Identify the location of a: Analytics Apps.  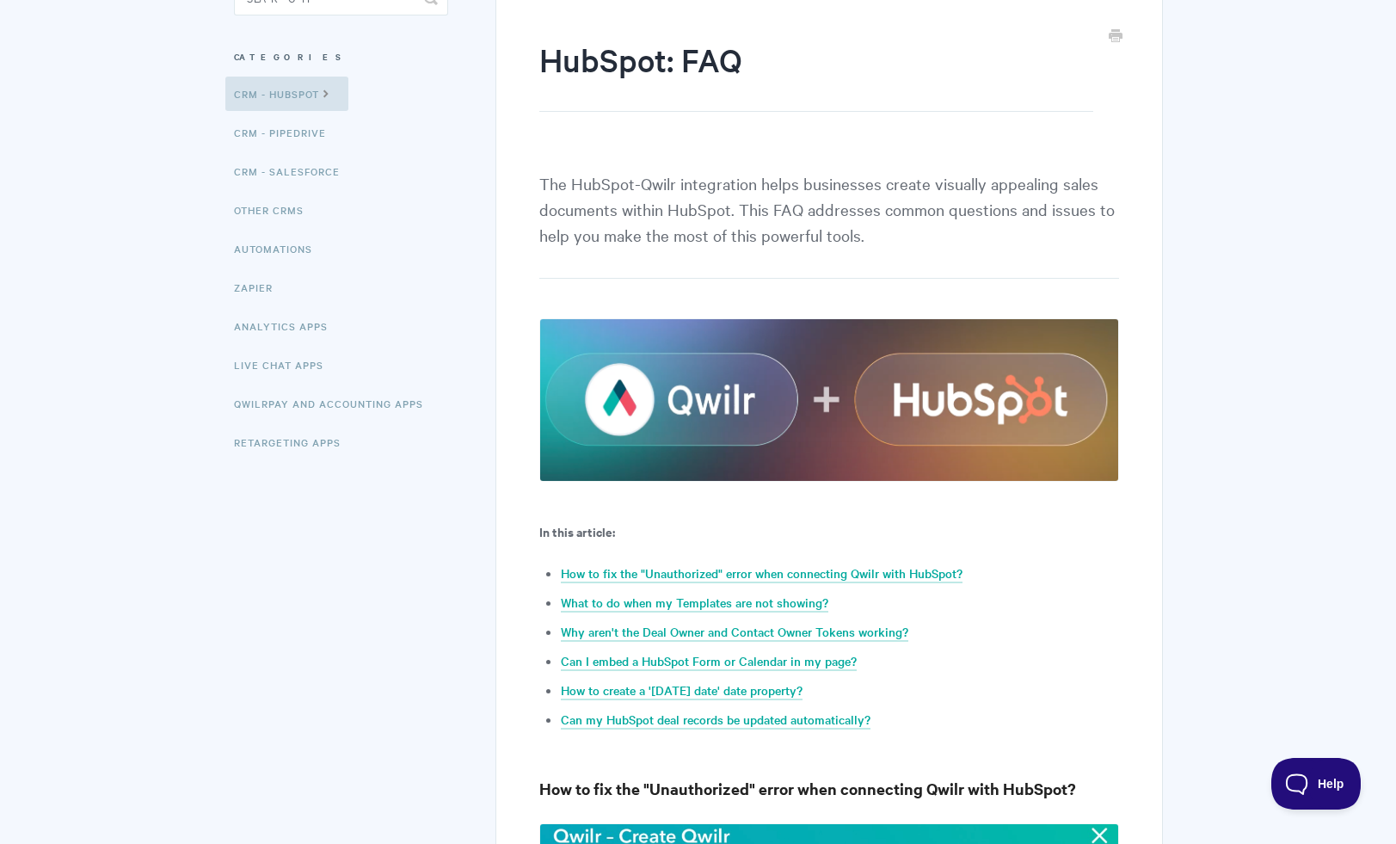
(287, 326).